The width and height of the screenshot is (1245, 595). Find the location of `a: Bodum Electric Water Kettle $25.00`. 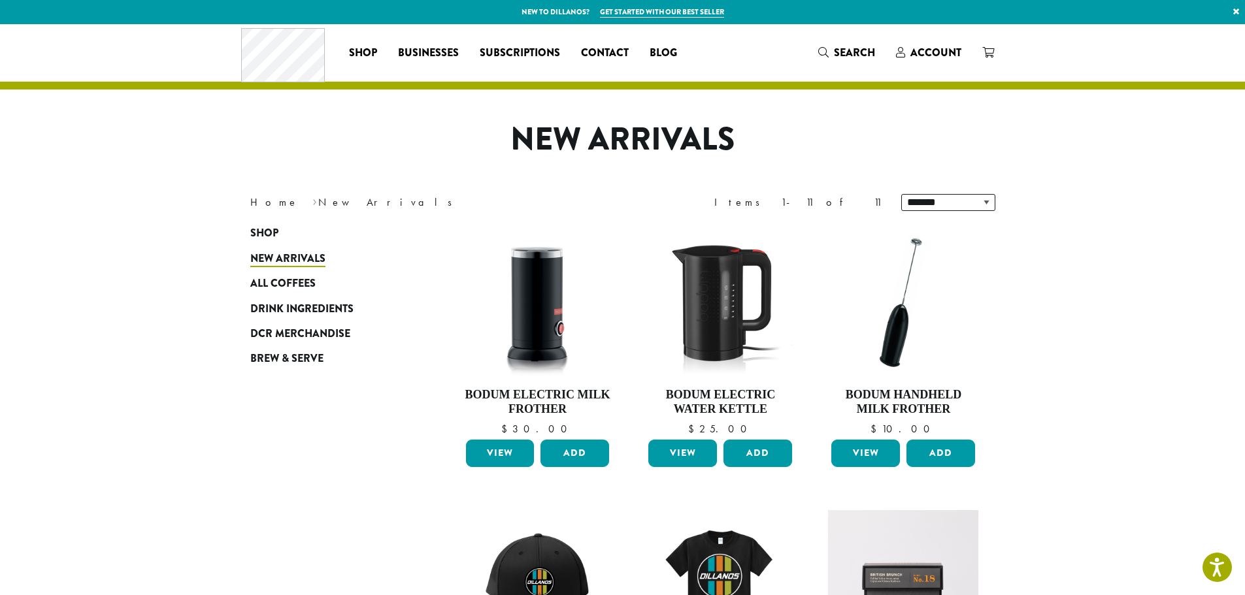

a: Bodum Electric Water Kettle $25.00 is located at coordinates (720, 331).